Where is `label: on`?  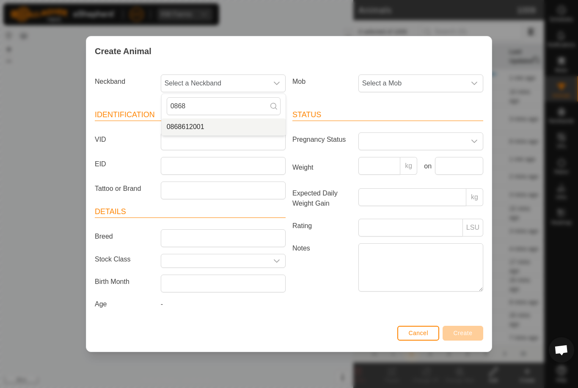 label: on is located at coordinates (426, 166).